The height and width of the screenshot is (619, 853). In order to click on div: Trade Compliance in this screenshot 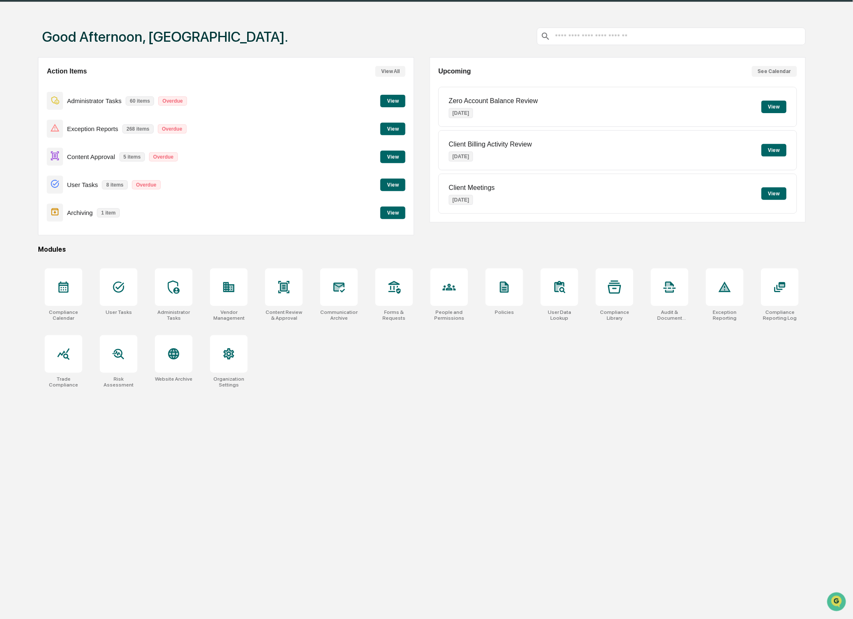, I will do `click(63, 382)`.